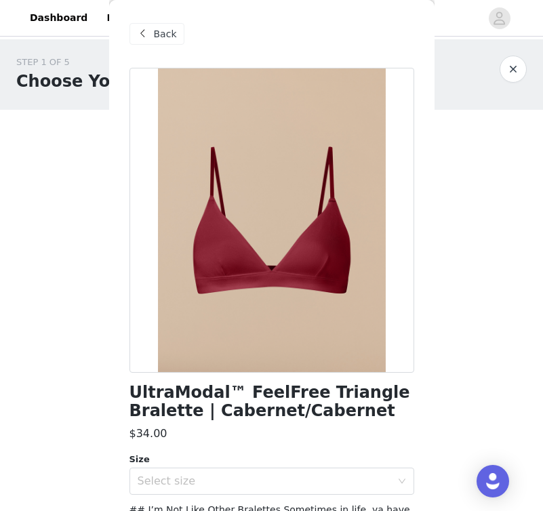 This screenshot has height=511, width=543. What do you see at coordinates (499, 18) in the screenshot?
I see `div: avatar` at bounding box center [499, 18].